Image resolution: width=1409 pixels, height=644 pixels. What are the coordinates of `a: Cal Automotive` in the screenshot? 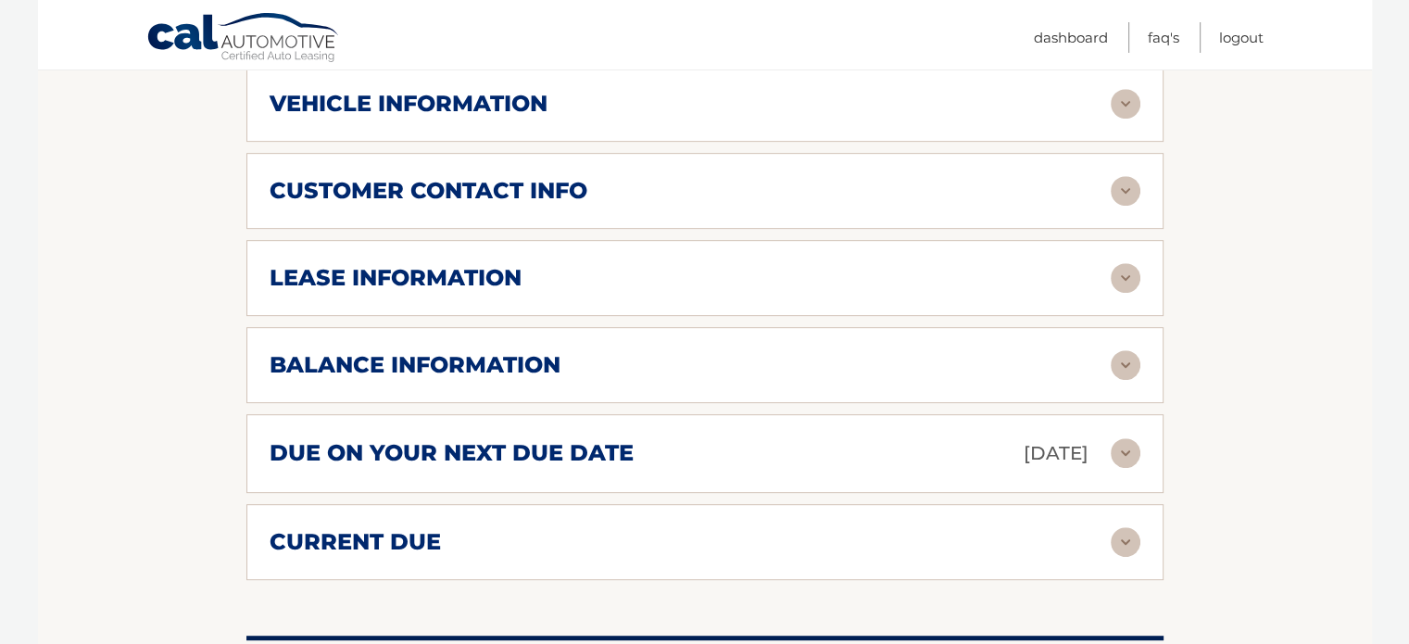 It's located at (244, 39).